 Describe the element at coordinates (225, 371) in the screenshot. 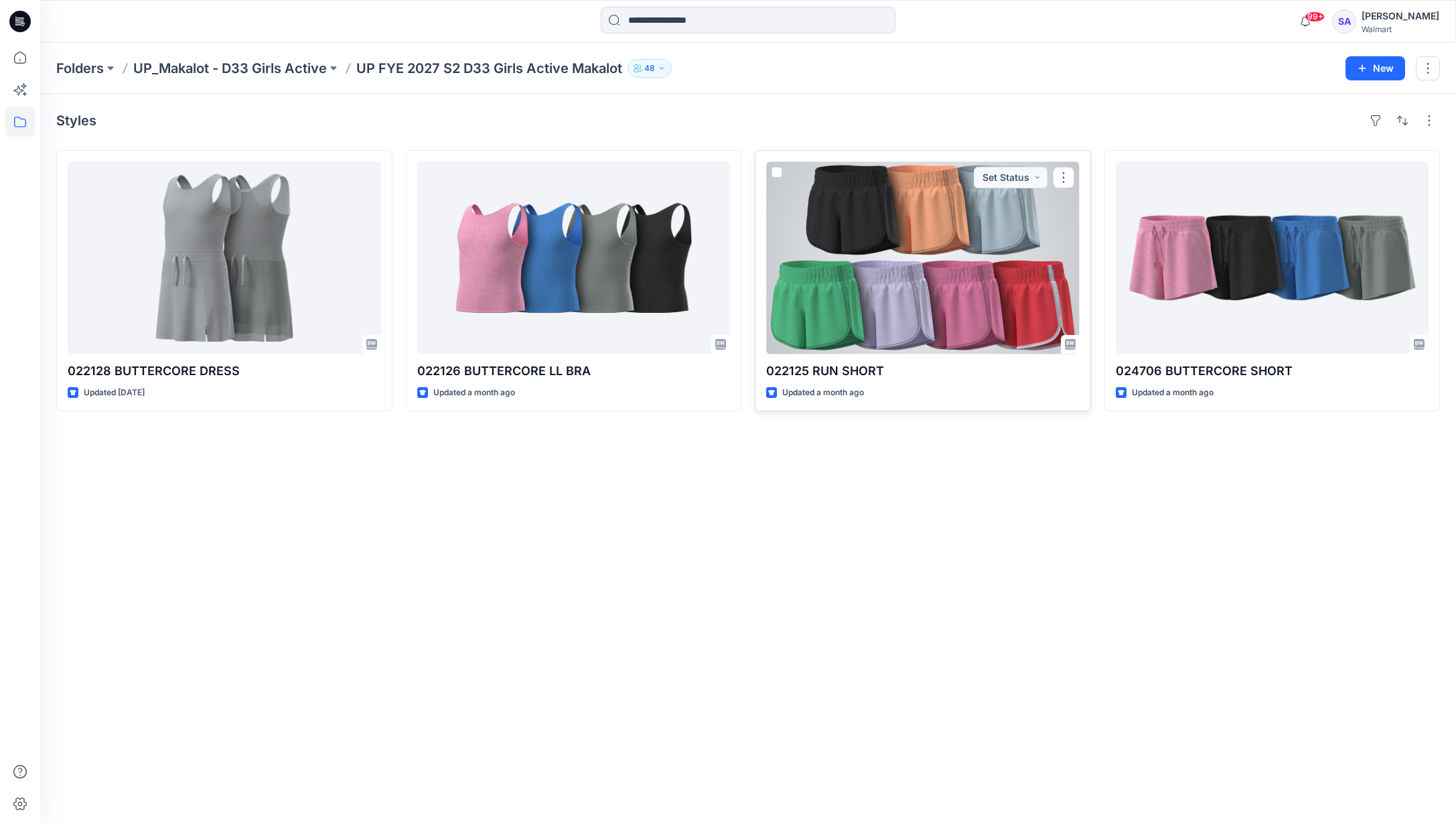

I see `p: 022128 BUTTERCORE DRESS` at that location.